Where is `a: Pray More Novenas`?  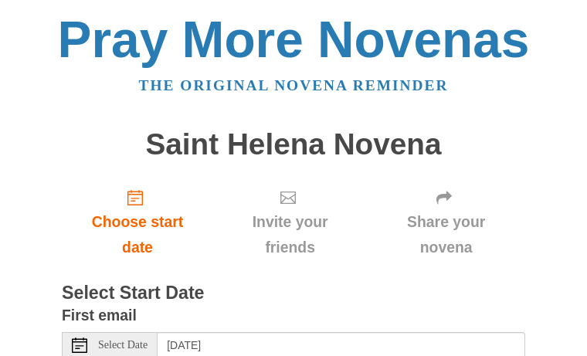 a: Pray More Novenas is located at coordinates (294, 39).